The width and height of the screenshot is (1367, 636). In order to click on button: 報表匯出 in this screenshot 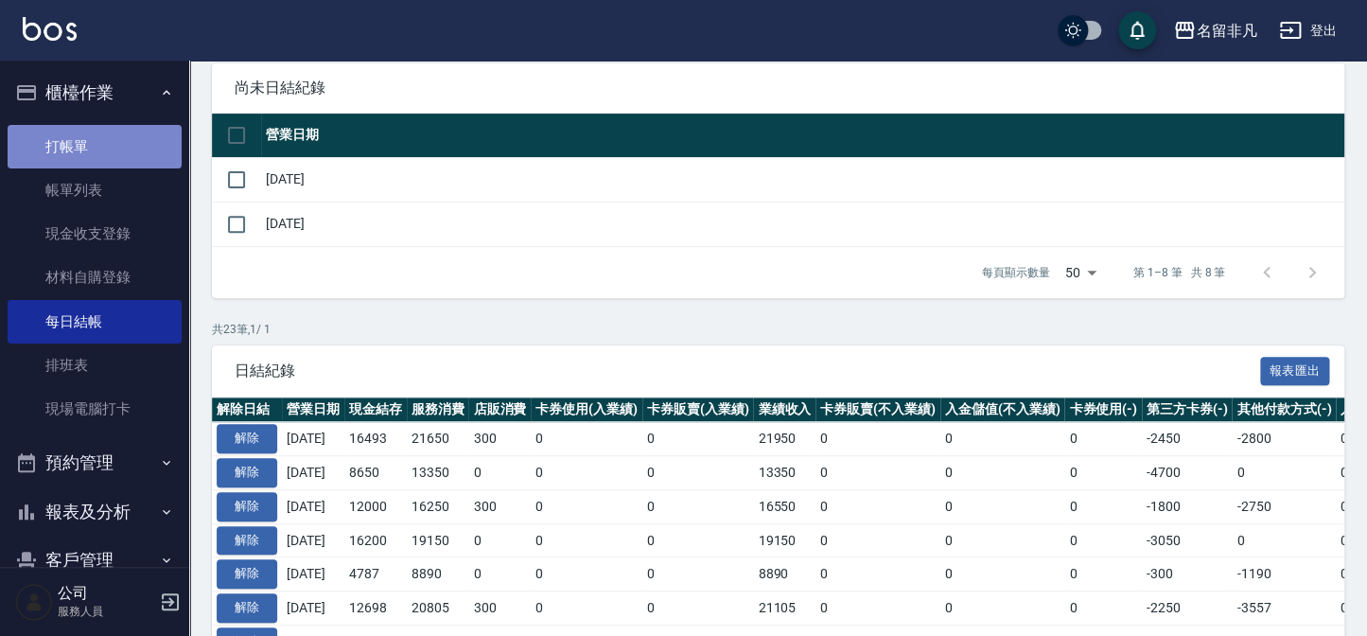, I will do `click(1295, 371)`.